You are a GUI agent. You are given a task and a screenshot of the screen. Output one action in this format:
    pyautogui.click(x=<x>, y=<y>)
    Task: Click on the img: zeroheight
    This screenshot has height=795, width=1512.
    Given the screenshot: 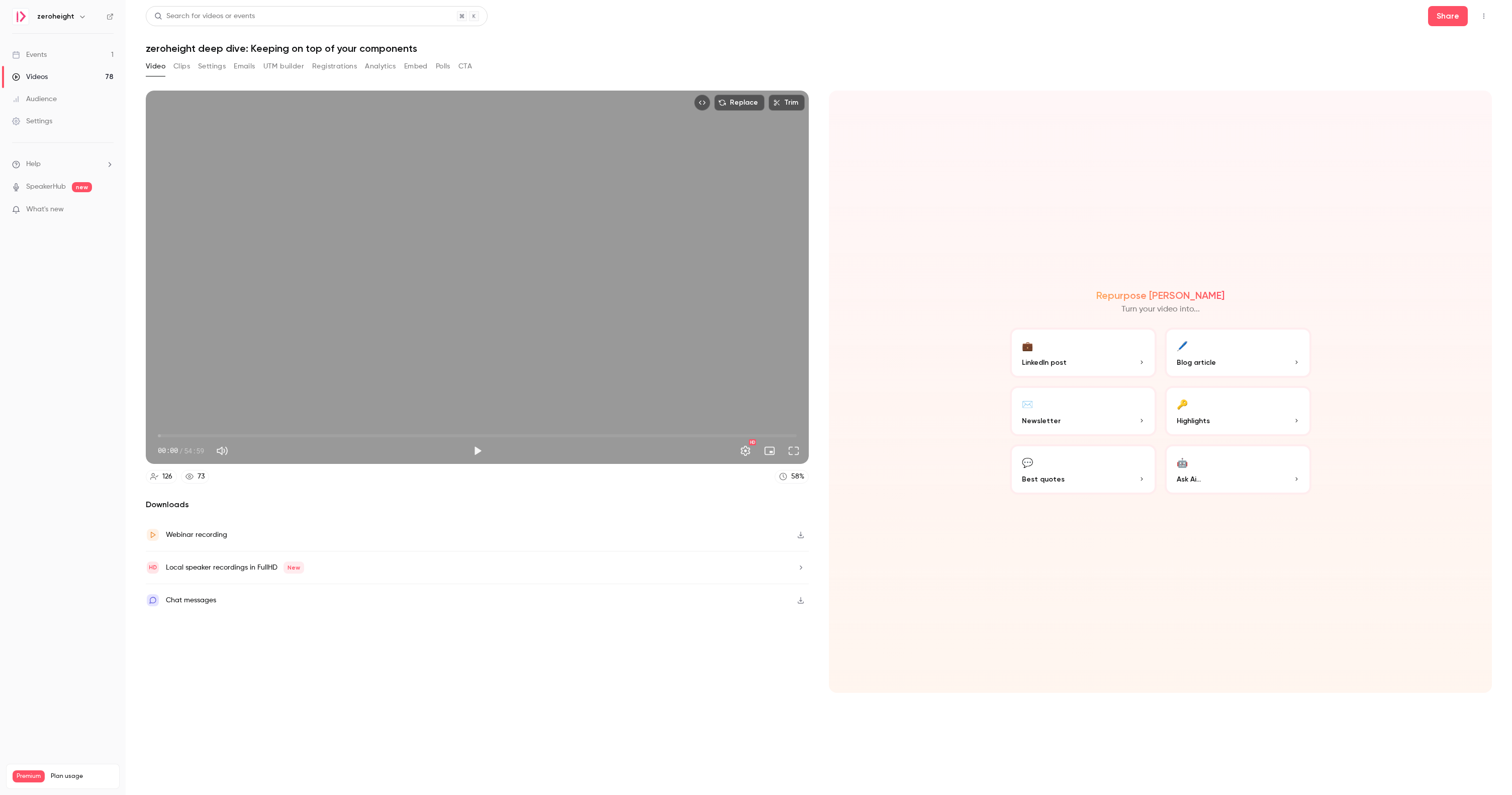 What is the action you would take?
    pyautogui.click(x=21, y=17)
    